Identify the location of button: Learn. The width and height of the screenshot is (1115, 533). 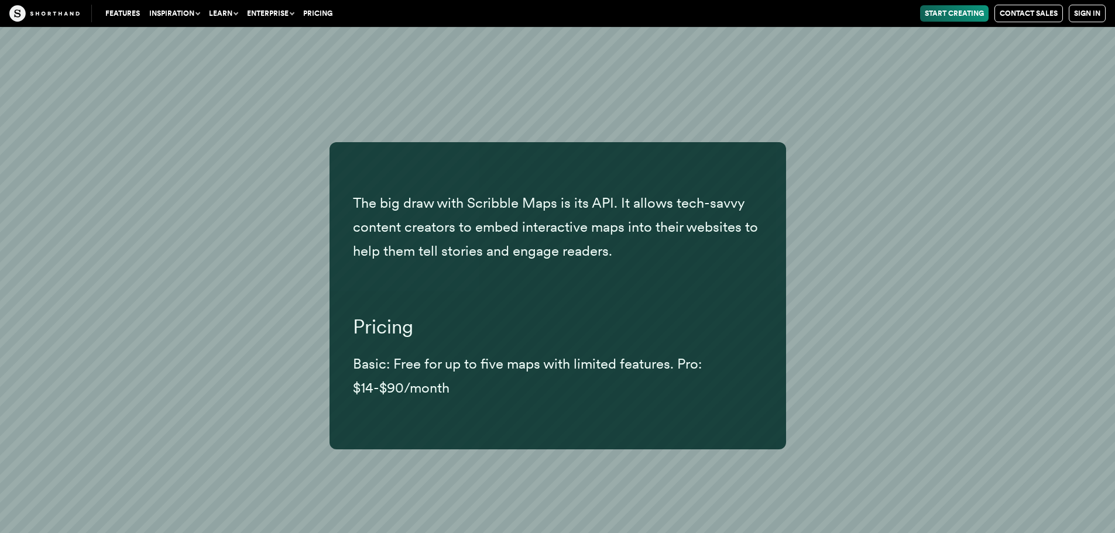
(223, 13).